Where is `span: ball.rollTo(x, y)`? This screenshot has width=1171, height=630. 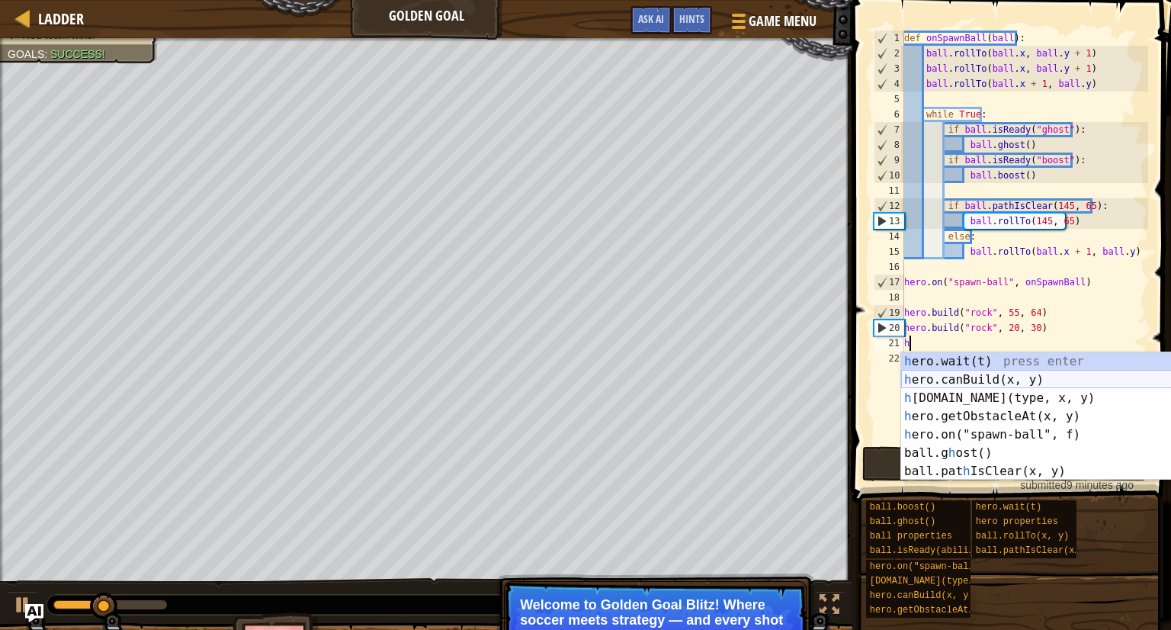
span: ball.rollTo(x, y) is located at coordinates (1022, 536).